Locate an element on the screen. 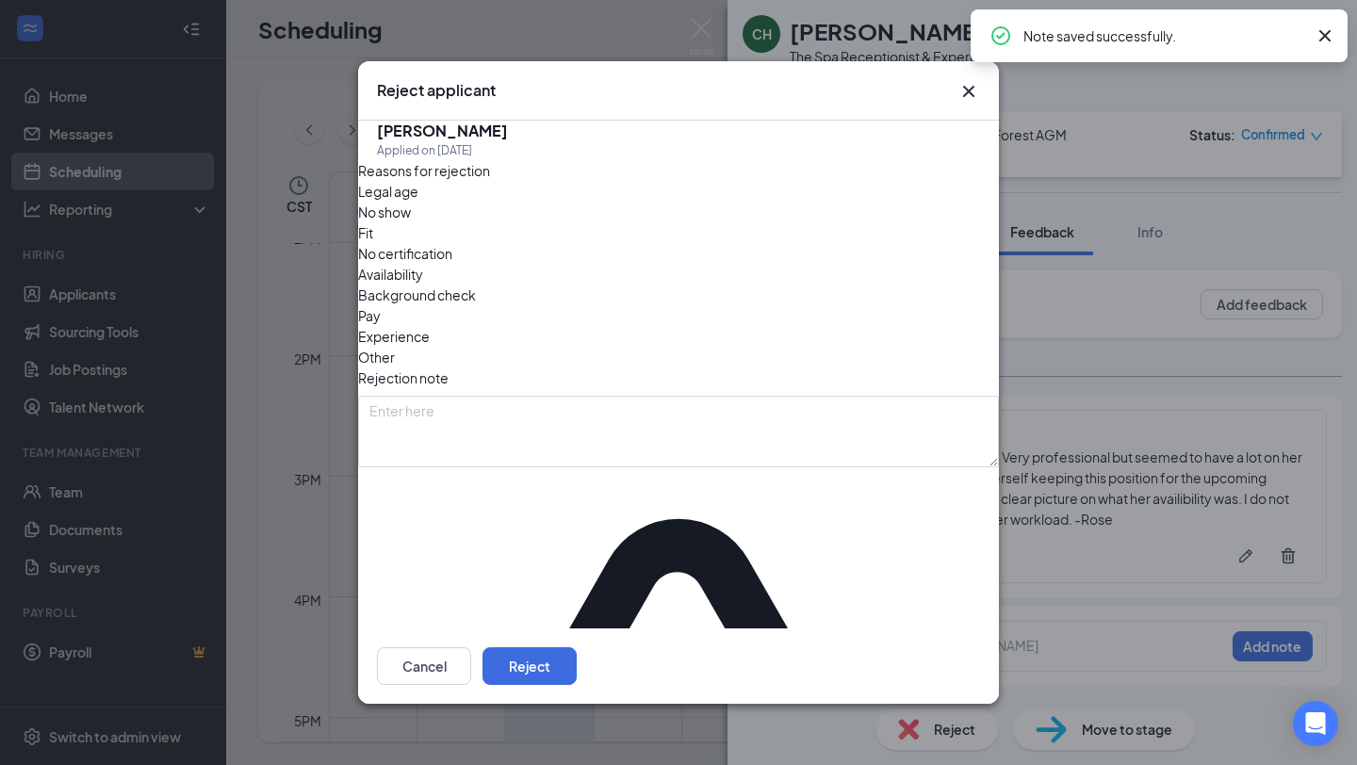  div: Note saved successfully. is located at coordinates (1165, 36).